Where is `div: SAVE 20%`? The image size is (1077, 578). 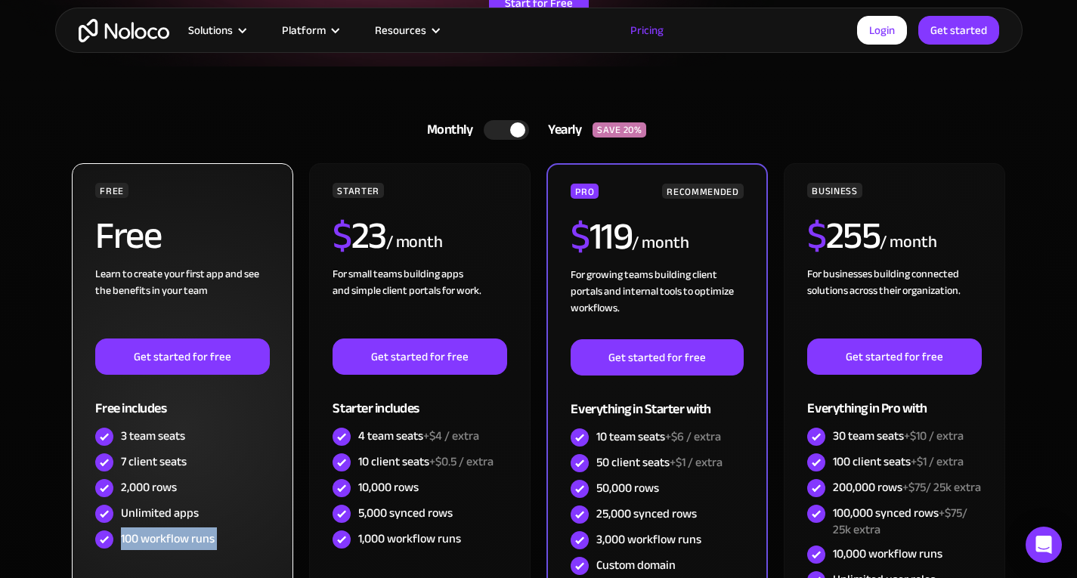 div: SAVE 20% is located at coordinates (619, 130).